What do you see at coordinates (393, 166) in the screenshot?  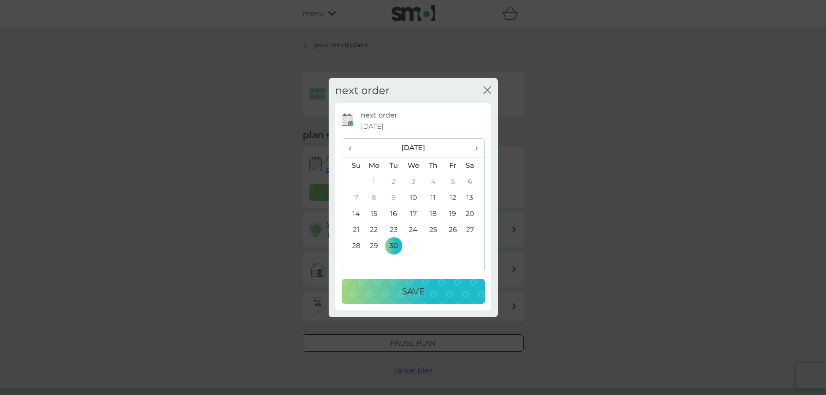 I see `th: Tu` at bounding box center [393, 166].